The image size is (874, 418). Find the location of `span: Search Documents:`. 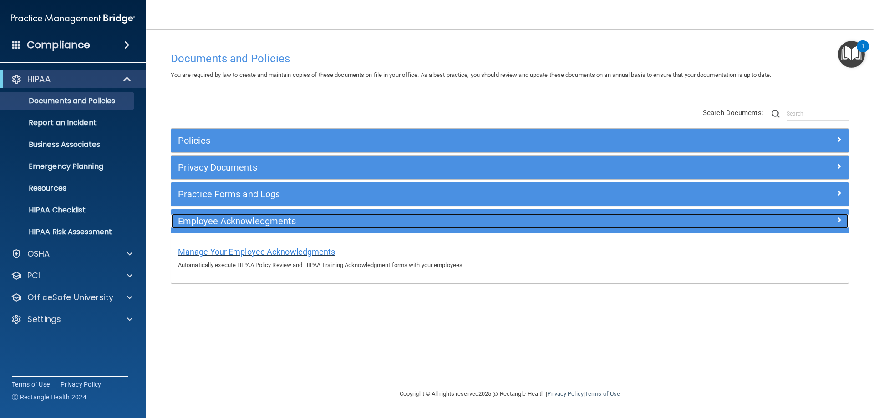

span: Search Documents: is located at coordinates (733, 113).